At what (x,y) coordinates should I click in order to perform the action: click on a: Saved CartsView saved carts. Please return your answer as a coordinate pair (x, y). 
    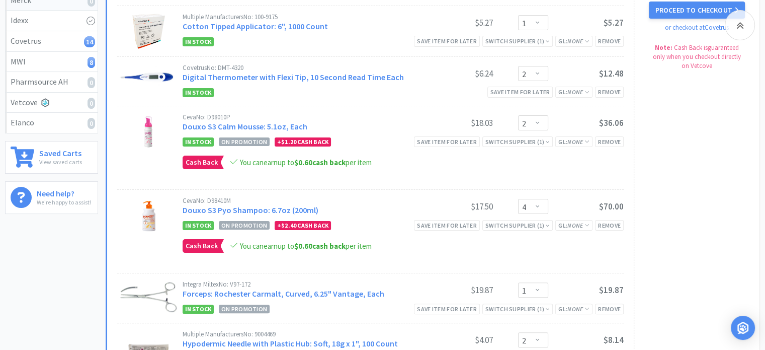
    Looking at the image, I should click on (51, 157).